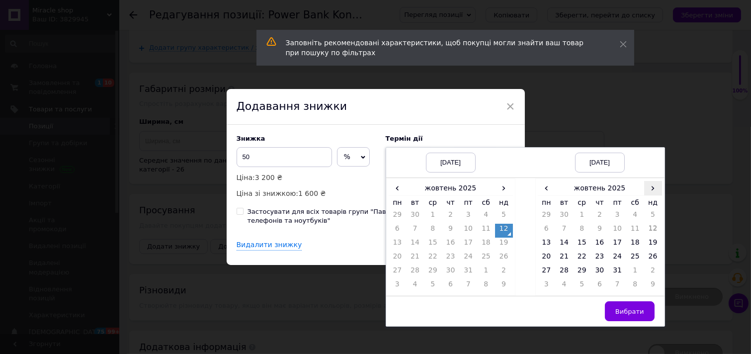  Describe the element at coordinates (415, 244) in the screenshot. I see `td: 14` at that location.